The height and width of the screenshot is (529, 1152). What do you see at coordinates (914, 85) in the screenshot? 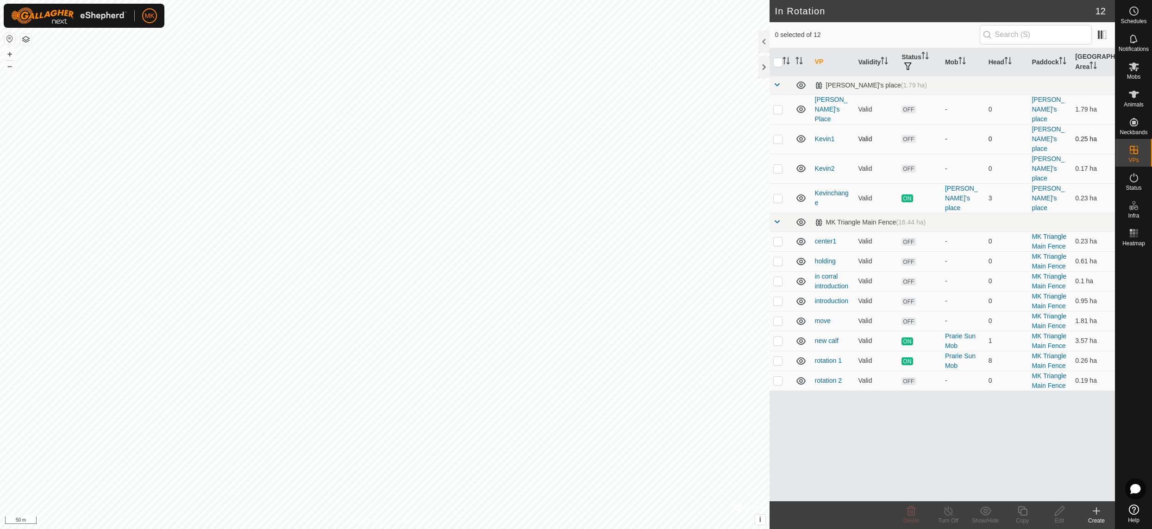
I see `span: (1.79 ha)` at bounding box center [914, 85].